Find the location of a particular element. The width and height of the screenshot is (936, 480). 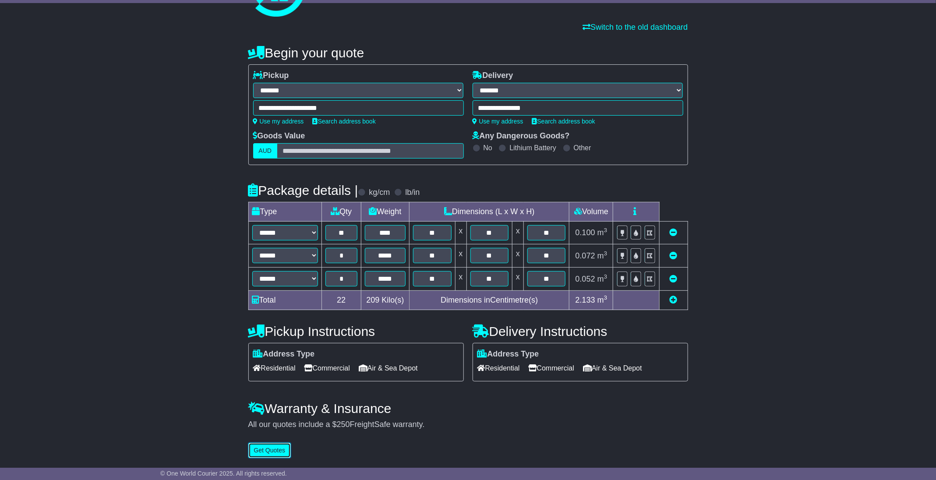

div: All our quotes include a $ FreightSafe warranty. is located at coordinates (468, 425).